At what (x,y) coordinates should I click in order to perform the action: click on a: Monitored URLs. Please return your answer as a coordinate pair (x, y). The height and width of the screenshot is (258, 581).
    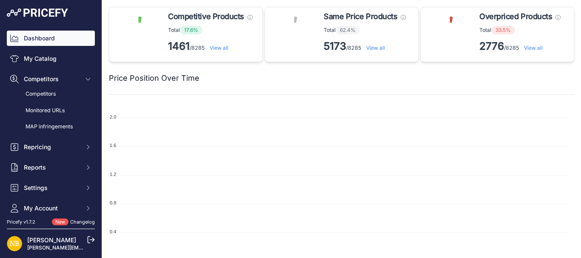
    Looking at the image, I should click on (51, 111).